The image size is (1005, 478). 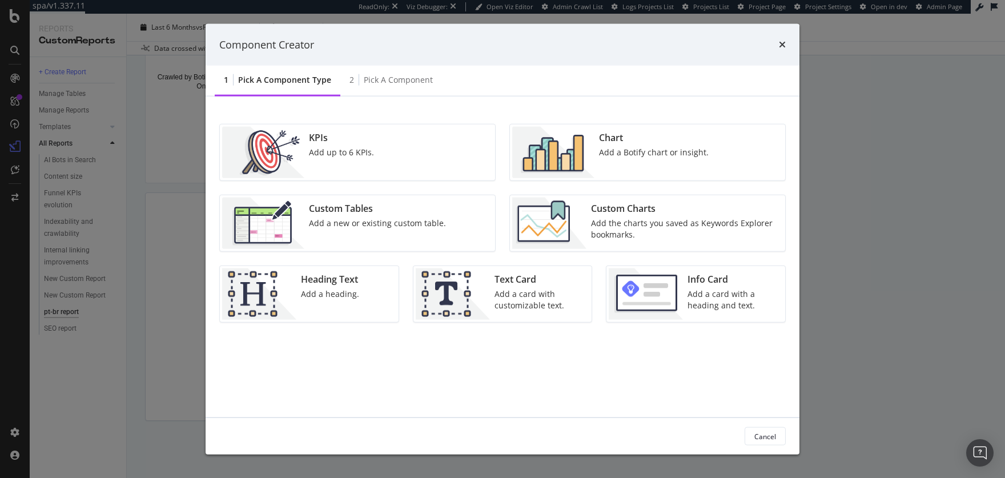 I want to click on div: Add a card with a heading and text., so click(x=732, y=300).